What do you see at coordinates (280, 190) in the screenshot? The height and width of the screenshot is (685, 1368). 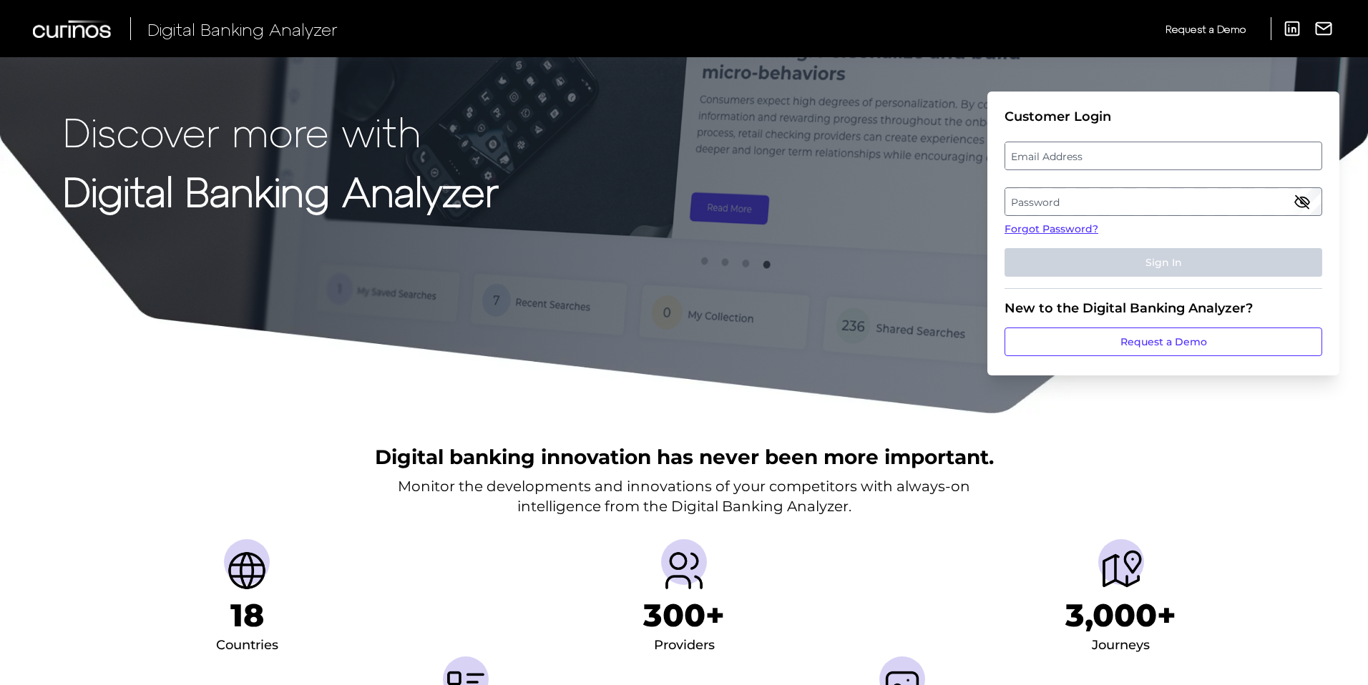 I see `strong: Digital Banking Analyzer` at bounding box center [280, 190].